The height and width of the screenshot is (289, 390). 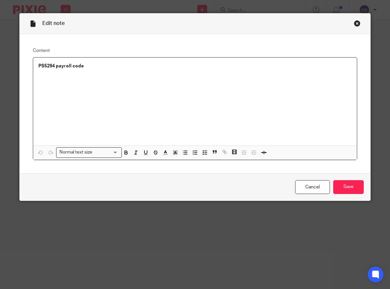 I want to click on span: Edit note, so click(x=54, y=23).